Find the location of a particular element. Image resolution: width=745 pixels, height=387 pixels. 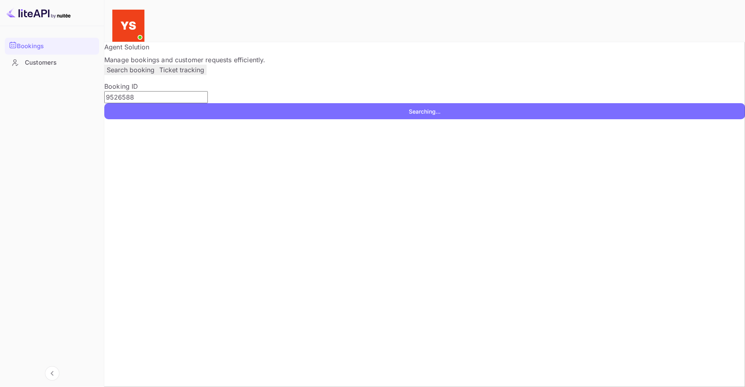

img: LiteAPI logo is located at coordinates (39, 13).